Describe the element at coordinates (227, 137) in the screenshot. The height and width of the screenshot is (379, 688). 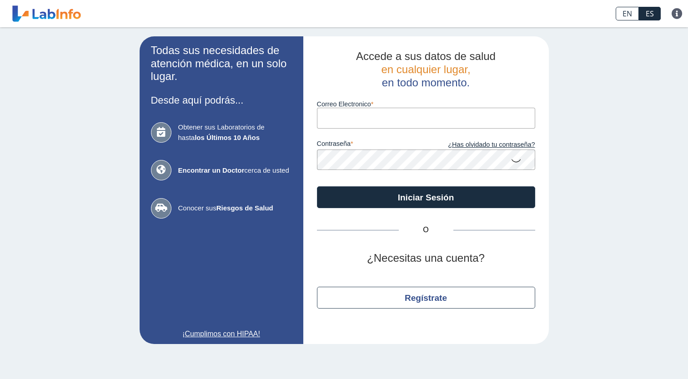
I see `b: los Últimos 10 Años` at that location.